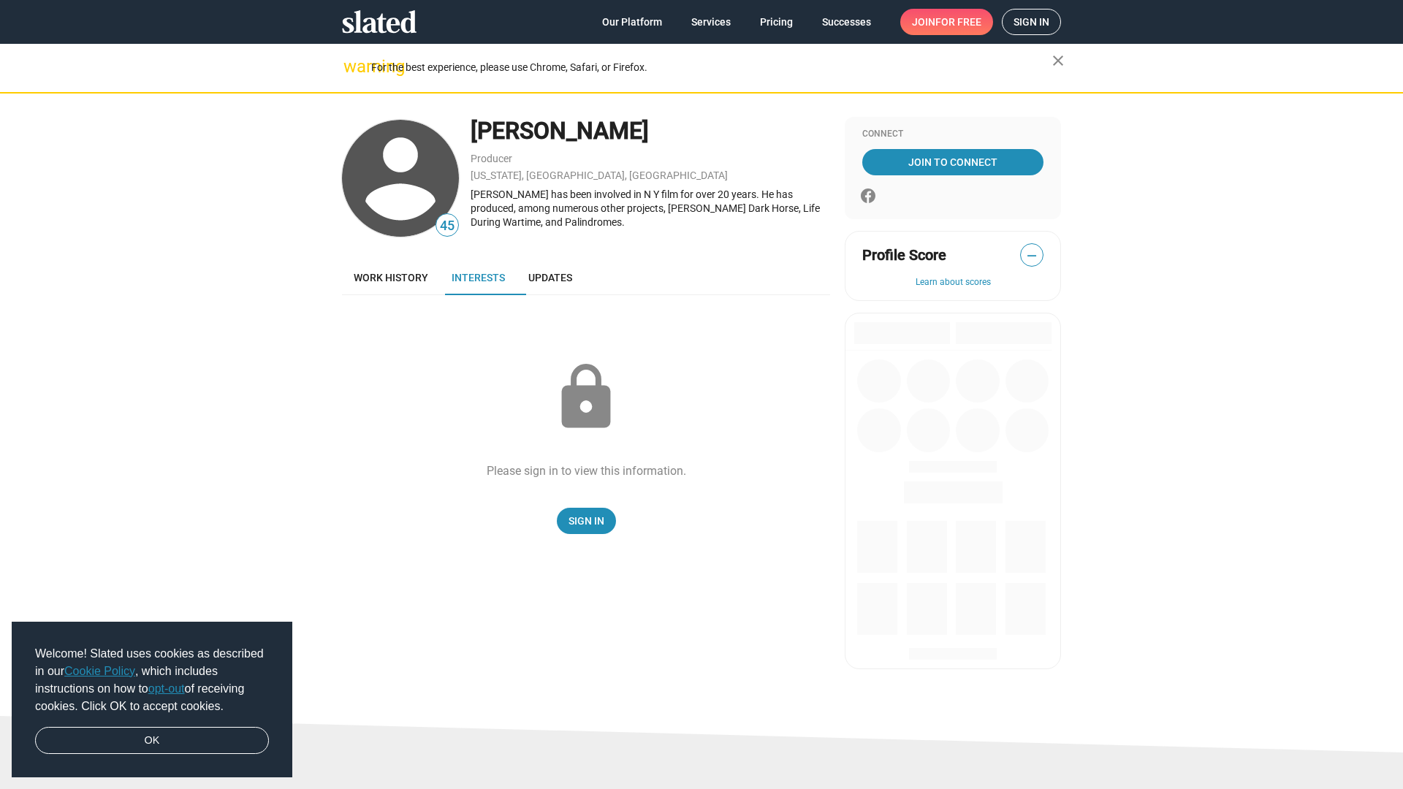 The width and height of the screenshot is (1403, 789). Describe the element at coordinates (953, 162) in the screenshot. I see `span: Join To Connect` at that location.